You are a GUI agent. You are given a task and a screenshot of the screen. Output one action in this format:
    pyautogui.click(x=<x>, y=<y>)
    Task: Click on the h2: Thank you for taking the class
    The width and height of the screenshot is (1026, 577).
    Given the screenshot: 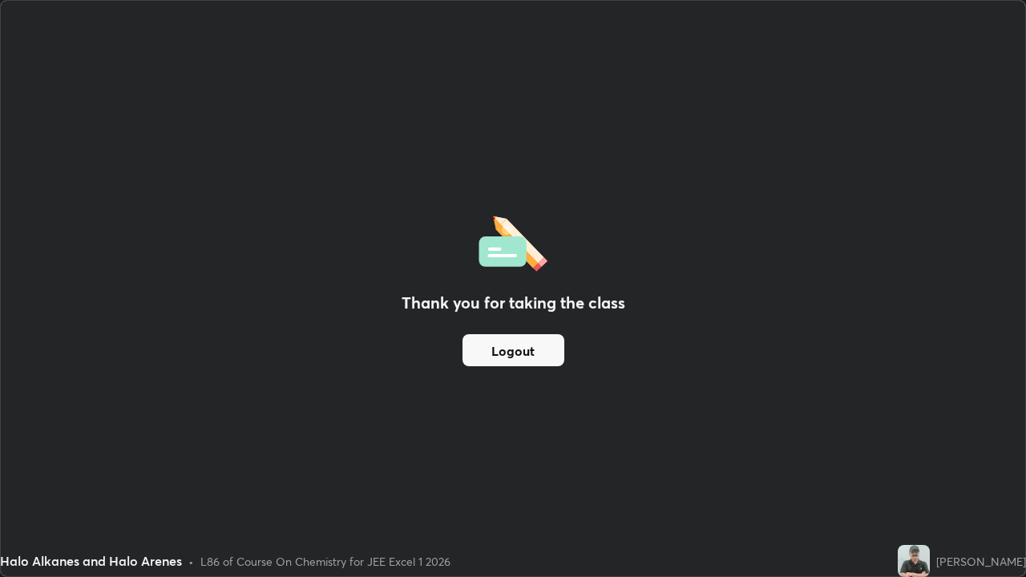 What is the action you would take?
    pyautogui.click(x=513, y=303)
    